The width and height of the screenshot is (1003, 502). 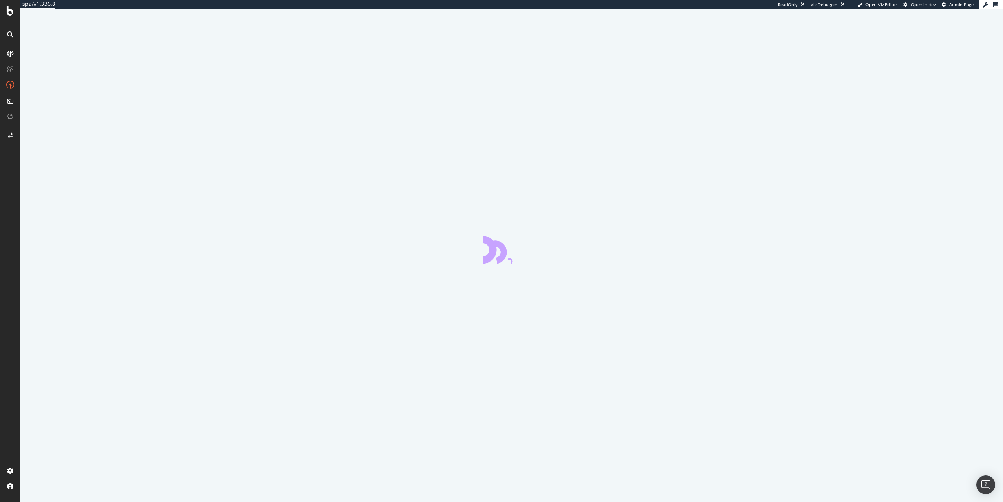 What do you see at coordinates (878, 5) in the screenshot?
I see `a: Open Viz Editor` at bounding box center [878, 5].